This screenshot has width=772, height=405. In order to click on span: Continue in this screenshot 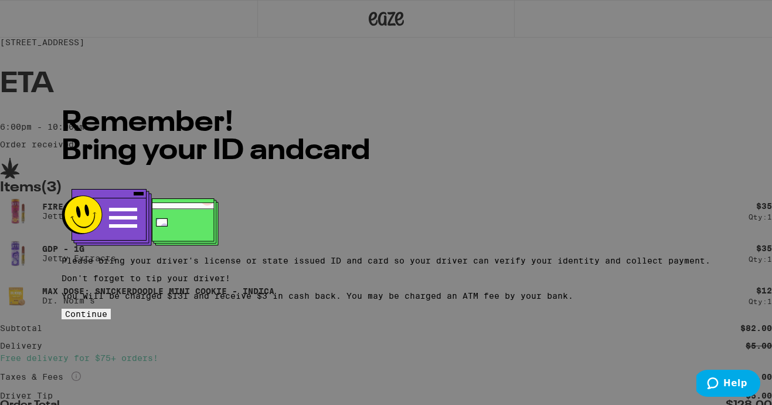, I will do `click(86, 314)`.